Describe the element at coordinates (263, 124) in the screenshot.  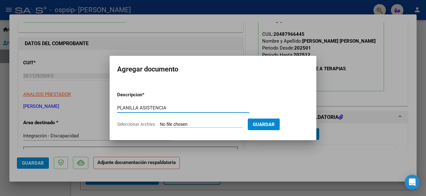
I see `span: Guardar` at that location.